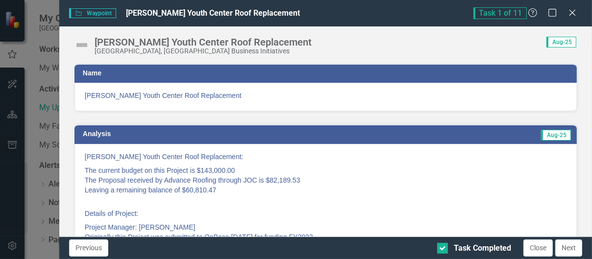 This screenshot has height=259, width=592. I want to click on p: The current budget on this Project is $143,000.00 The Proposal received by Advance Roofing throug..., so click(326, 180).